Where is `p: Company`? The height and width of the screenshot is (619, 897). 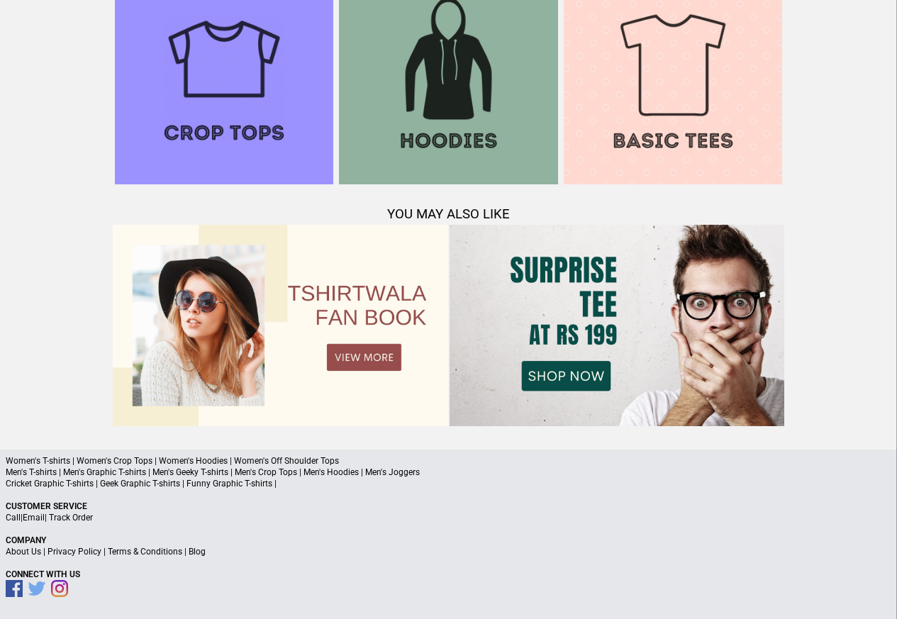
p: Company is located at coordinates (448, 540).